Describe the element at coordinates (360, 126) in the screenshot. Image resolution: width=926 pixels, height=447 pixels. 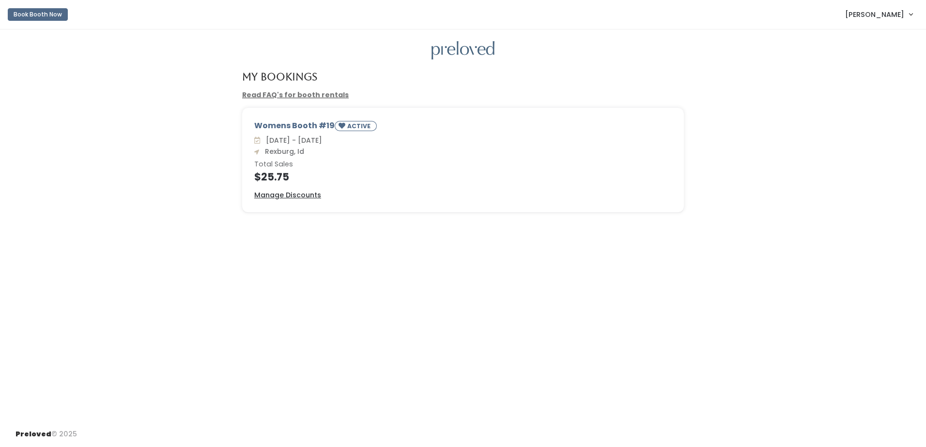
I see `small: ACTIVE` at that location.